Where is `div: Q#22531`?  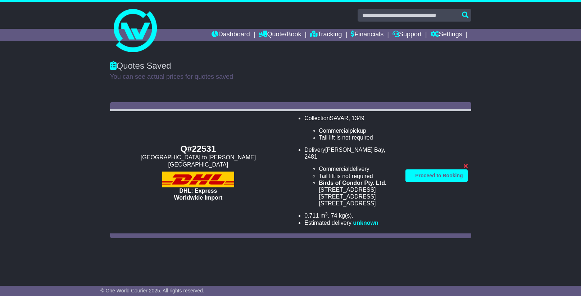 div: Q#22531 is located at coordinates (198, 149).